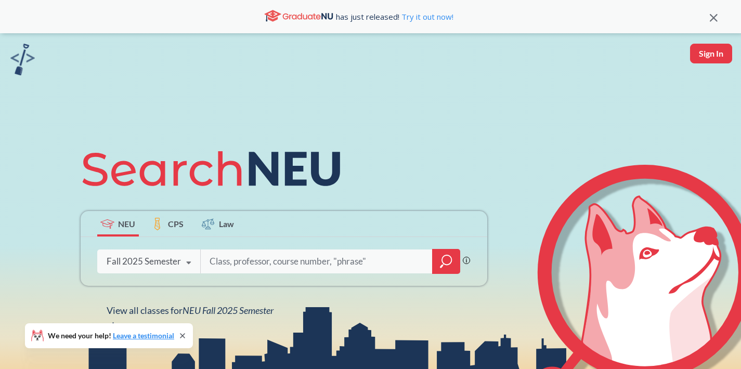 This screenshot has height=369, width=741. What do you see at coordinates (394, 17) in the screenshot?
I see `span: has just released!` at bounding box center [394, 17].